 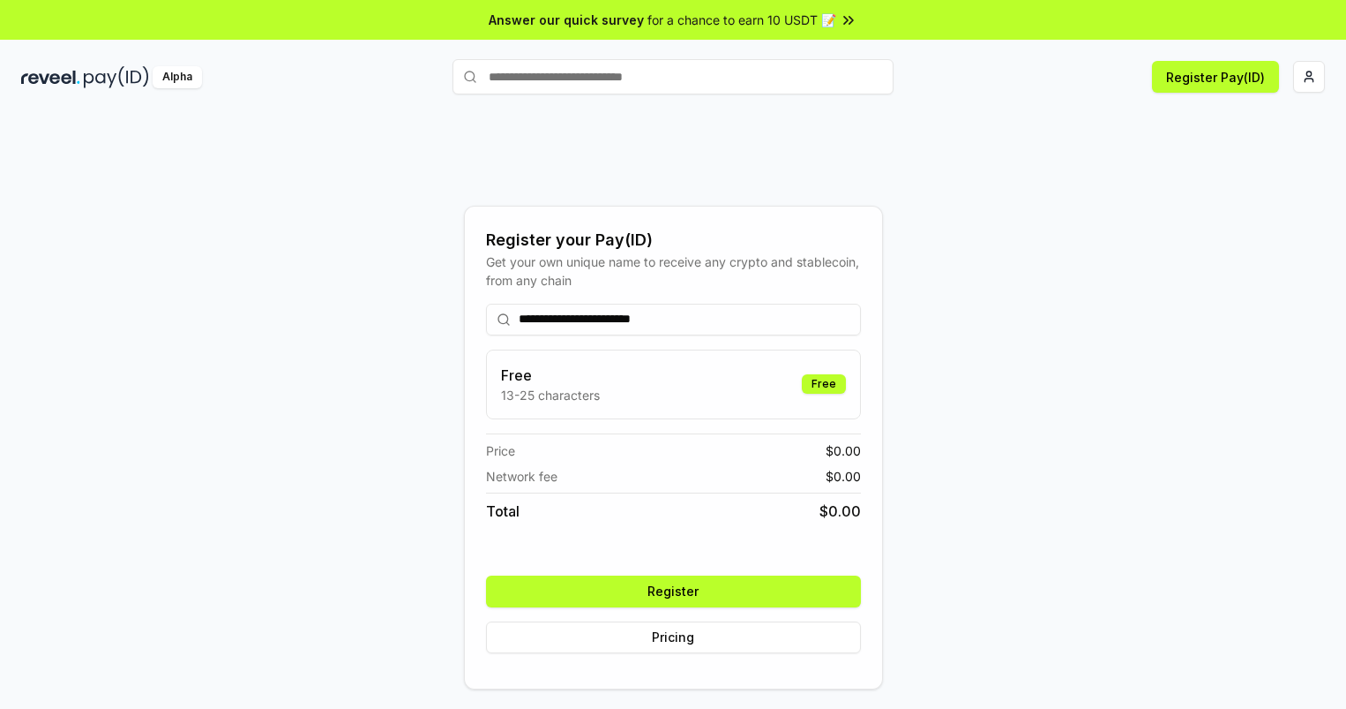 What do you see at coordinates (566, 19) in the screenshot?
I see `span: Answer our quick survey` at bounding box center [566, 19].